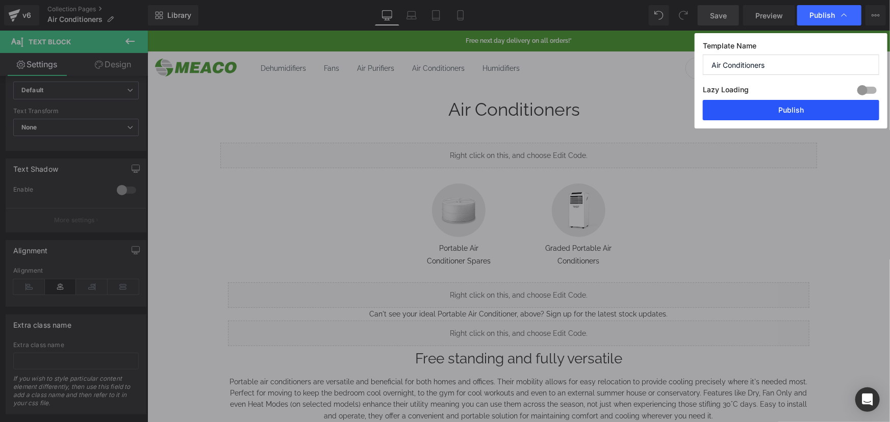 The width and height of the screenshot is (890, 422). I want to click on button: Publish, so click(791, 110).